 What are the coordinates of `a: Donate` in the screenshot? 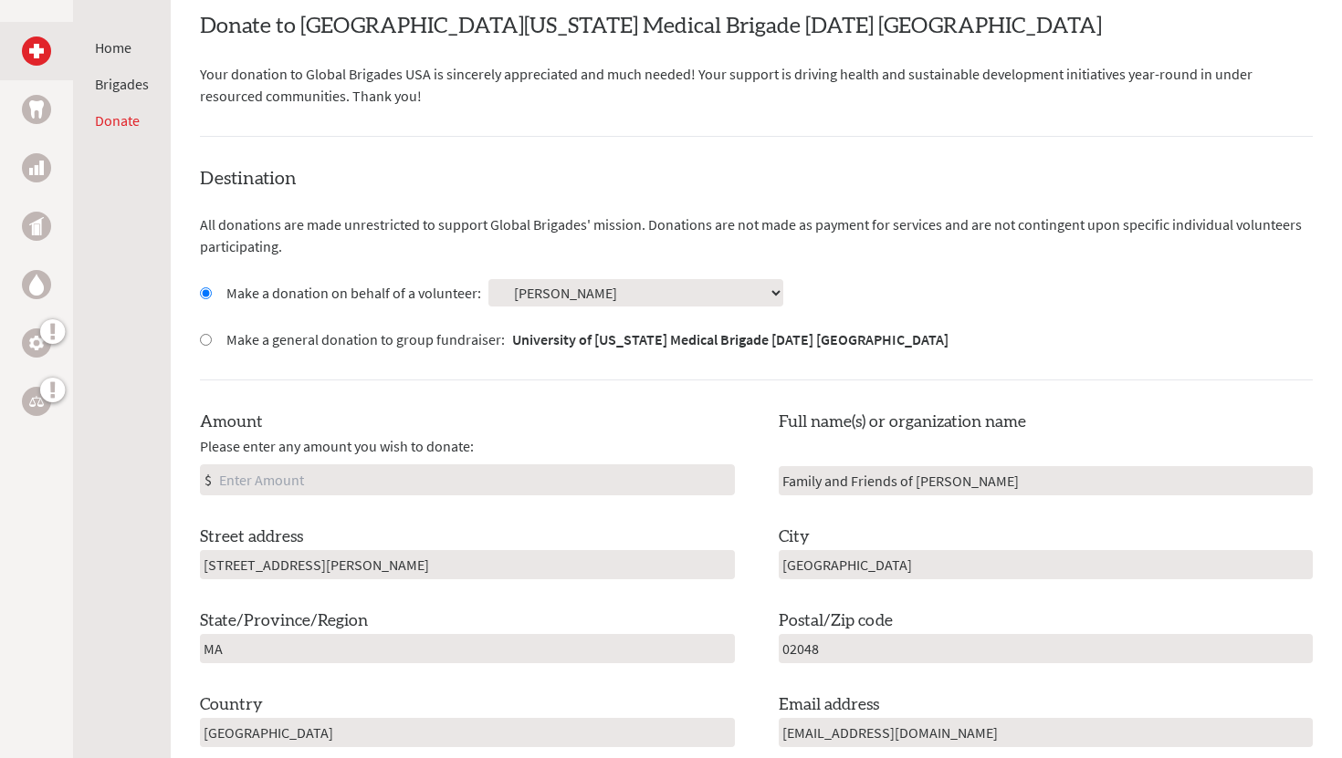 It's located at (117, 120).